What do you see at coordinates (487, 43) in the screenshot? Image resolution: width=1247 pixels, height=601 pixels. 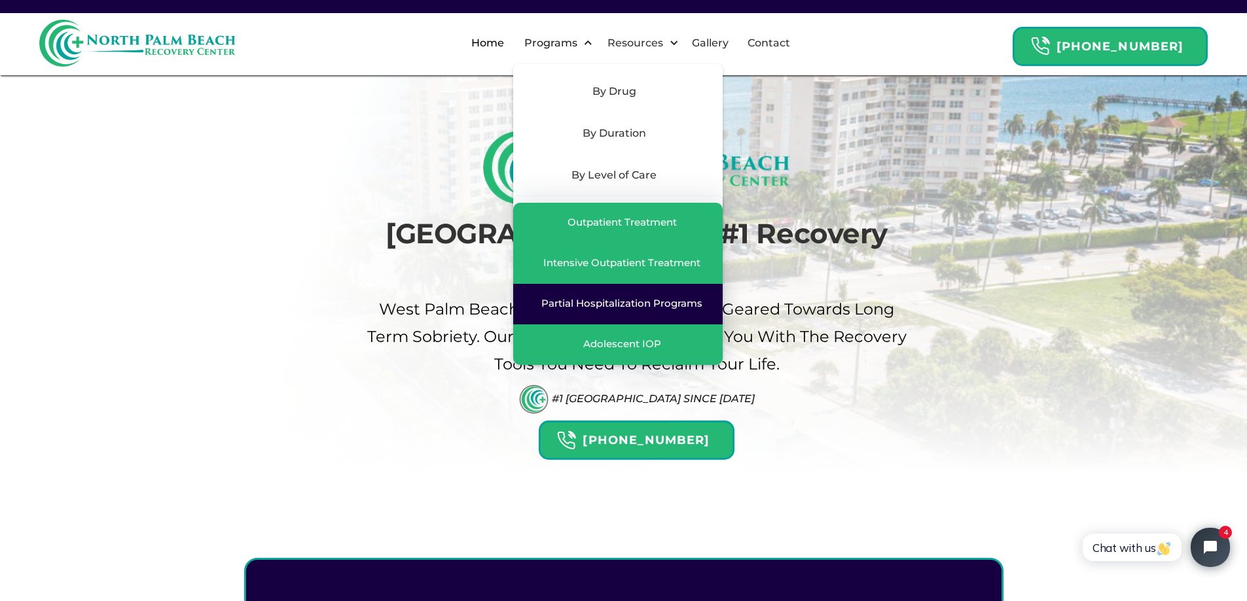 I see `a: Home` at bounding box center [487, 43].